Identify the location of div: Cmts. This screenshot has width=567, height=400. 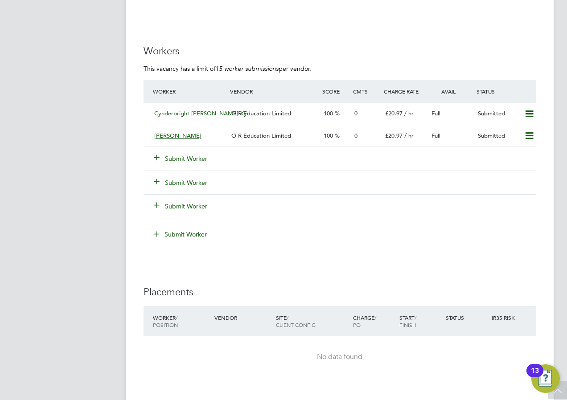
(366, 91).